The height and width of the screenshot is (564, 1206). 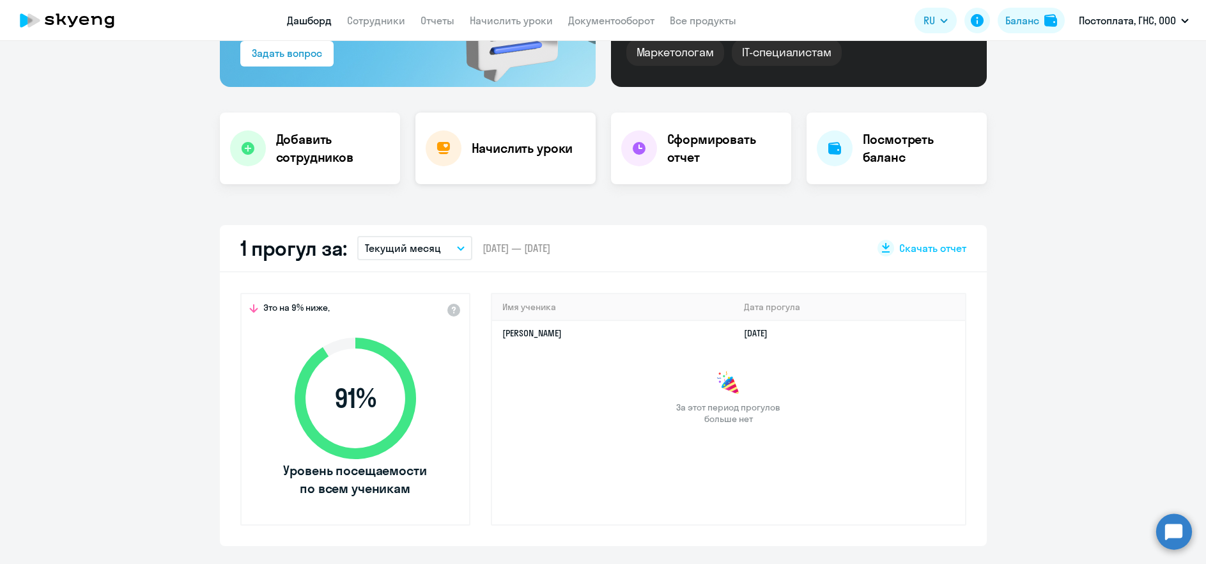 What do you see at coordinates (675, 52) in the screenshot?
I see `div: Маркетологам` at bounding box center [675, 52].